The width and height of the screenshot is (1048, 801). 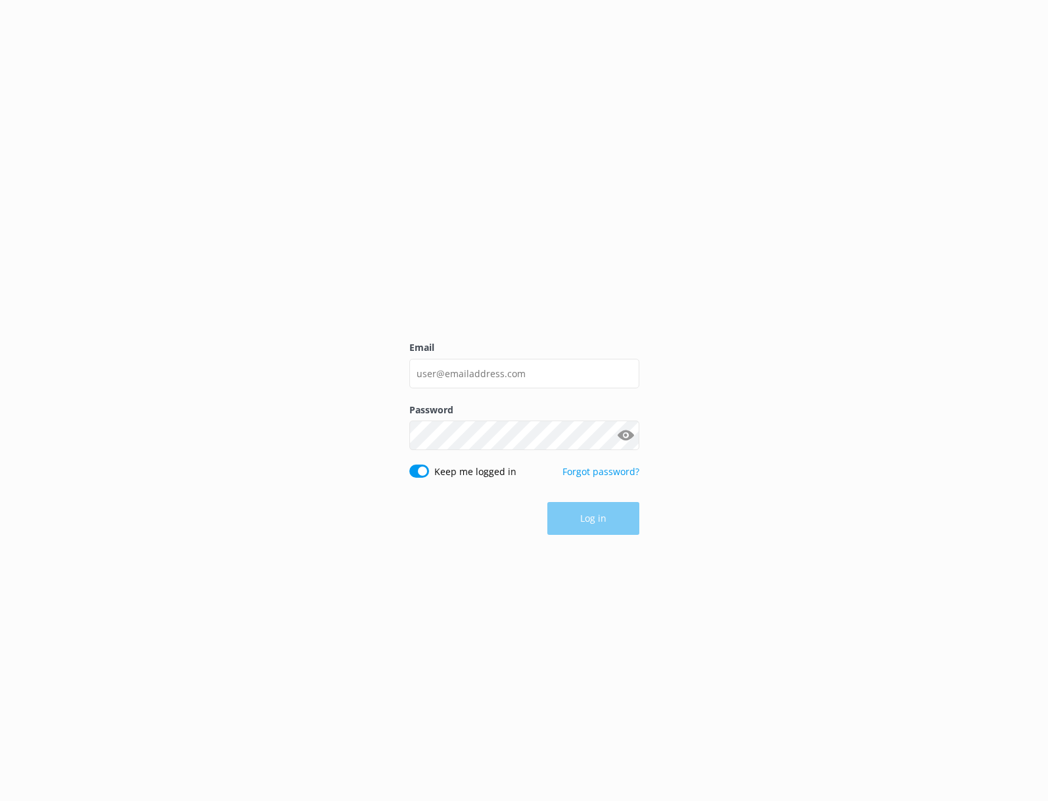 What do you see at coordinates (524, 410) in the screenshot?
I see `label: Password` at bounding box center [524, 410].